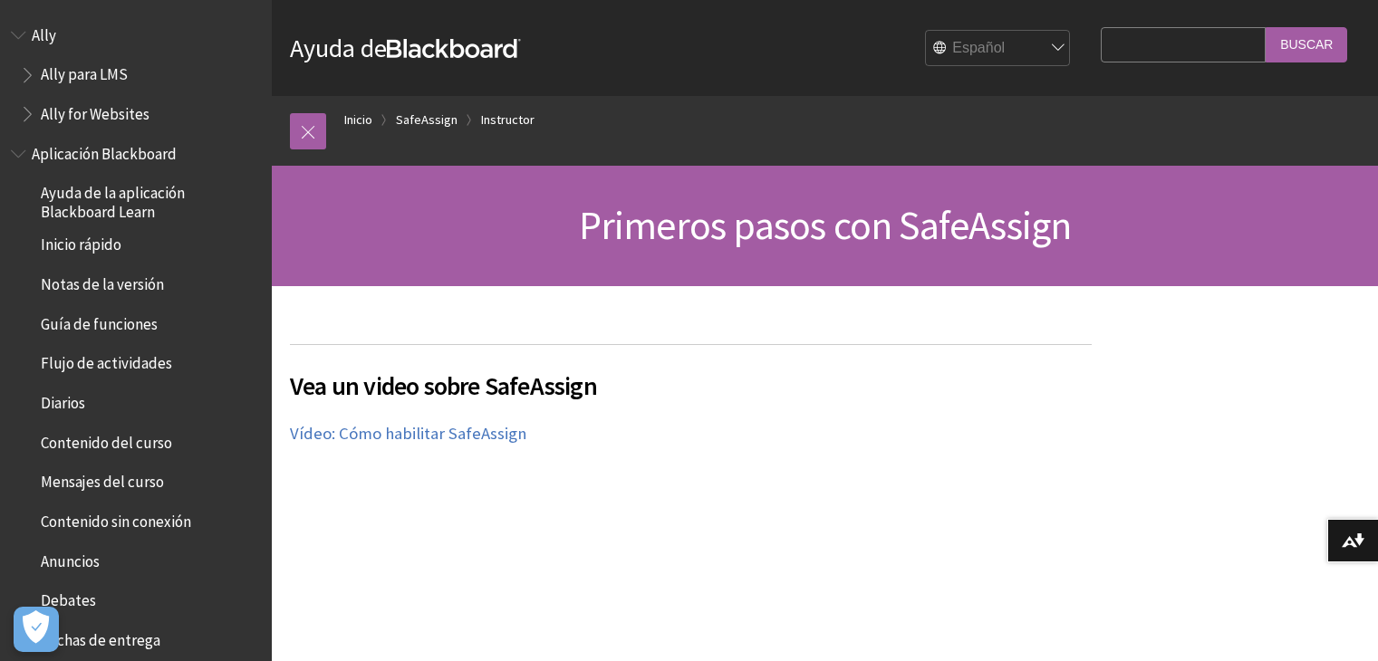 The width and height of the screenshot is (1378, 661). Describe the element at coordinates (104, 150) in the screenshot. I see `span: Aplicación Blackboard` at that location.